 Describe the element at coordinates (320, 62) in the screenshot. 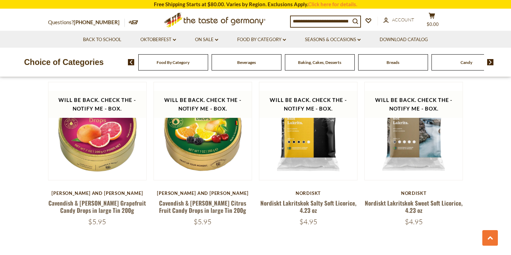

I see `a: Baking, Cakes, Desserts` at that location.